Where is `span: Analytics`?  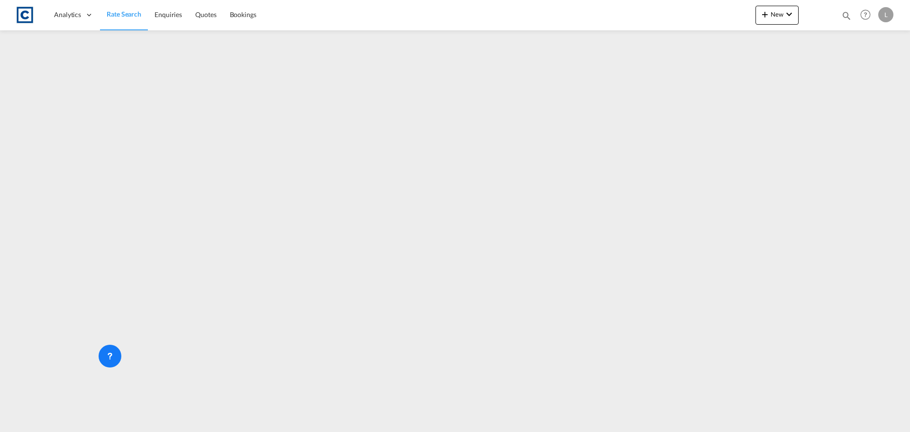
span: Analytics is located at coordinates (67, 15).